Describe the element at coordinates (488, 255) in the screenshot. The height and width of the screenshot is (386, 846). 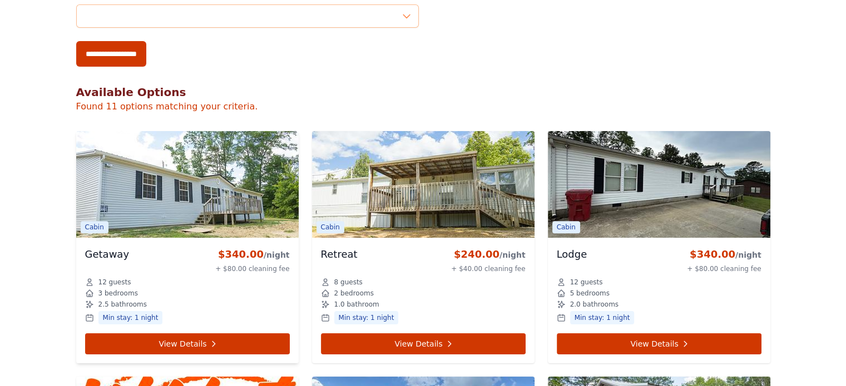
I see `div: $240.00` at that location.